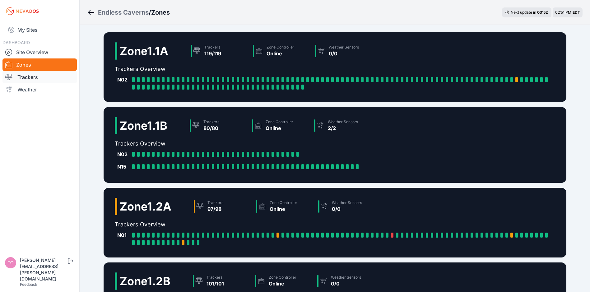 This screenshot has height=292, width=590. Describe the element at coordinates (160, 12) in the screenshot. I see `h3: Zones` at that location.